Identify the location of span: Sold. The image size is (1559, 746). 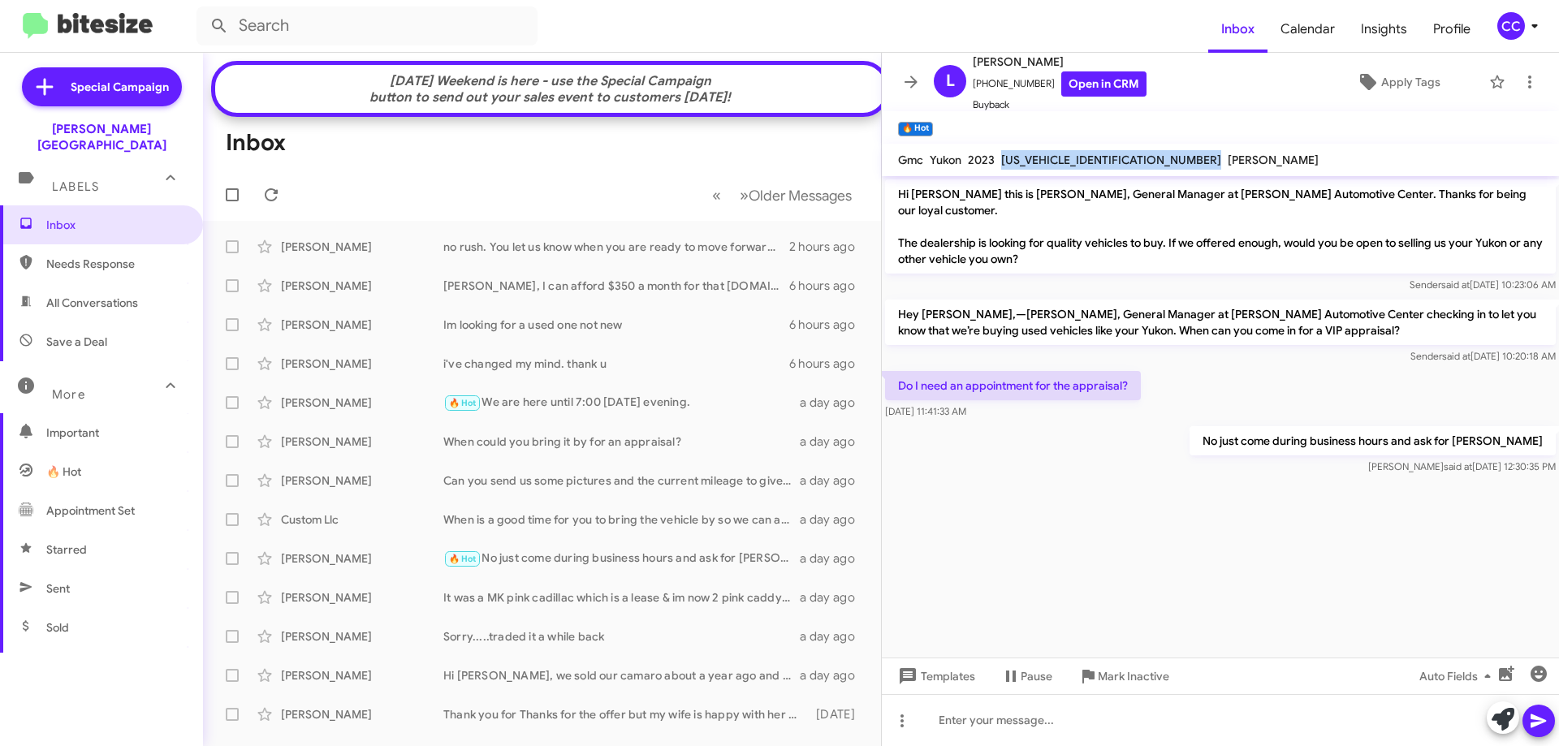
(58, 628).